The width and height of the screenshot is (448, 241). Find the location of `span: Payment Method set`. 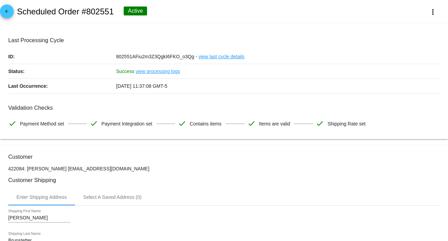

span: Payment Method set is located at coordinates (42, 124).